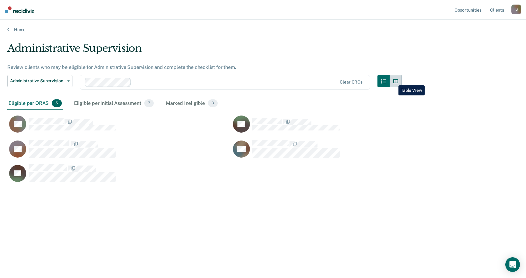 This screenshot has width=526, height=278. What do you see at coordinates (205, 51) in the screenshot?
I see `div: Administrative Supervision` at bounding box center [205, 51].